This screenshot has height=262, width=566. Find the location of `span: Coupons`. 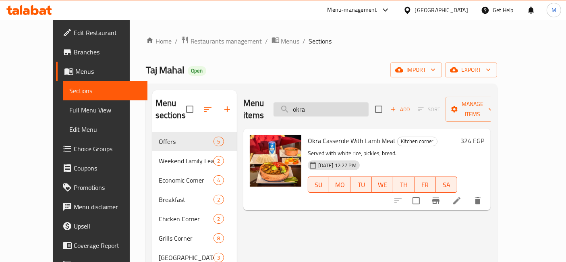

span: Coupons is located at coordinates (107, 168).